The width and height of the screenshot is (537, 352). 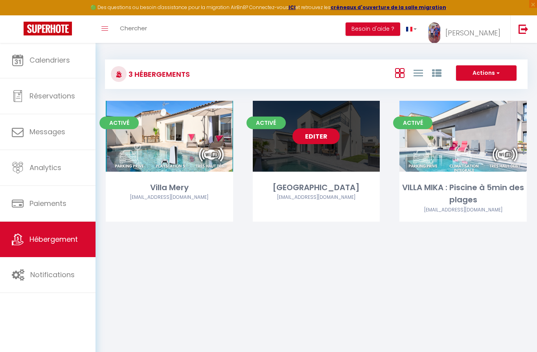 What do you see at coordinates (48, 28) in the screenshot?
I see `img: Super Booking` at bounding box center [48, 28].